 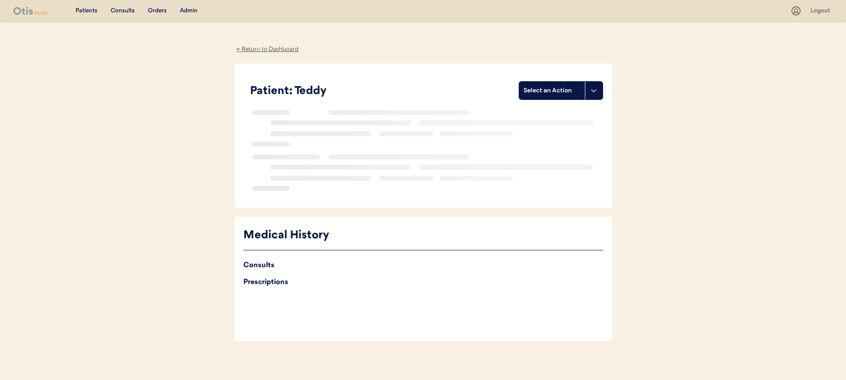 I want to click on div: Logout, so click(x=821, y=11).